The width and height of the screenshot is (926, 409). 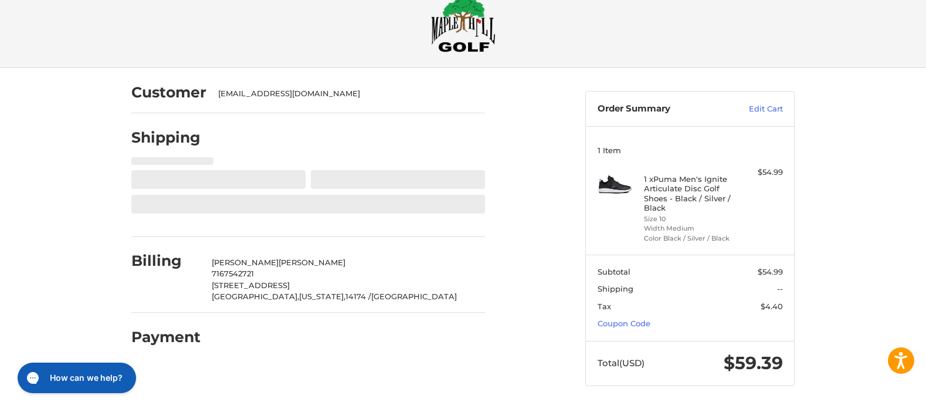 I want to click on span: $54.99, so click(x=770, y=272).